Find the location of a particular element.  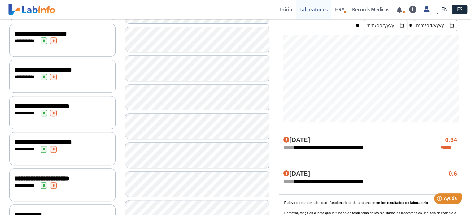

a: ES is located at coordinates (460, 9).